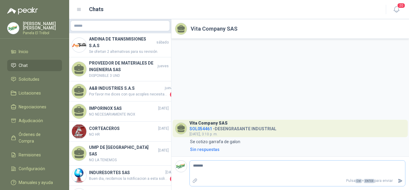 The image size is (409, 190). What do you see at coordinates (200, 129) in the screenshot?
I see `span: SOL054461` at bounding box center [200, 129].